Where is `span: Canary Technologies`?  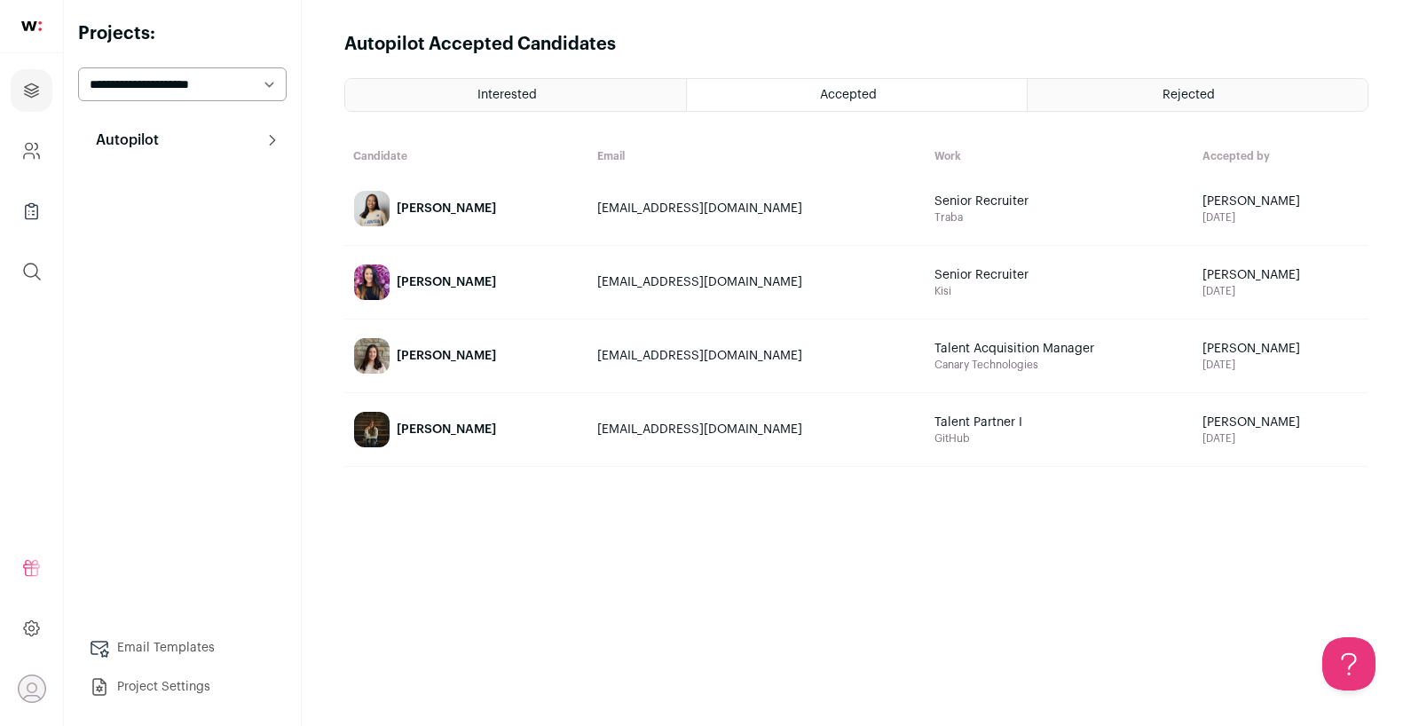 span: Canary Technologies is located at coordinates (1059, 365).